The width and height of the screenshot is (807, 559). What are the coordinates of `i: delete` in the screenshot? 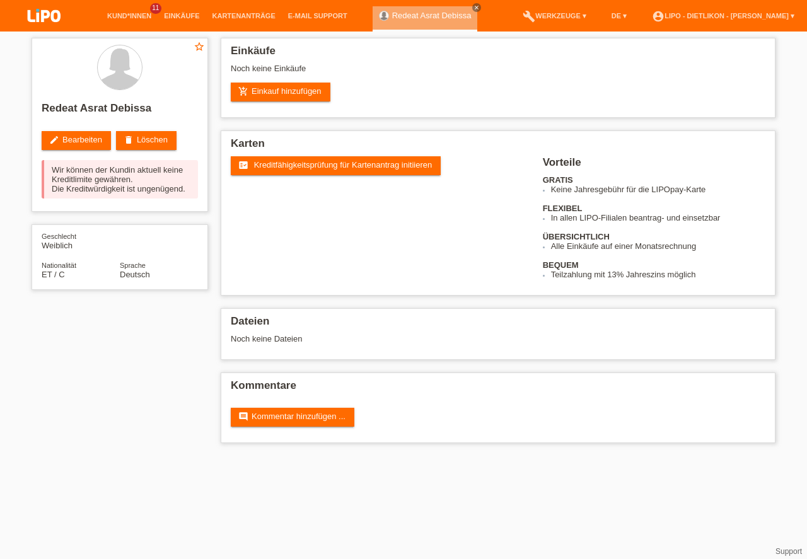 It's located at (129, 140).